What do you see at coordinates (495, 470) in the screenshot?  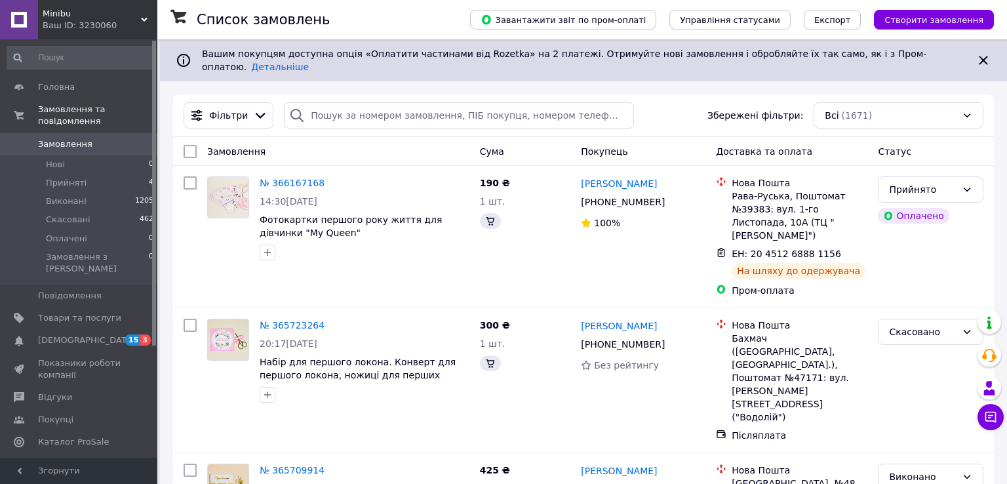 I see `span: 425 ₴` at bounding box center [495, 470].